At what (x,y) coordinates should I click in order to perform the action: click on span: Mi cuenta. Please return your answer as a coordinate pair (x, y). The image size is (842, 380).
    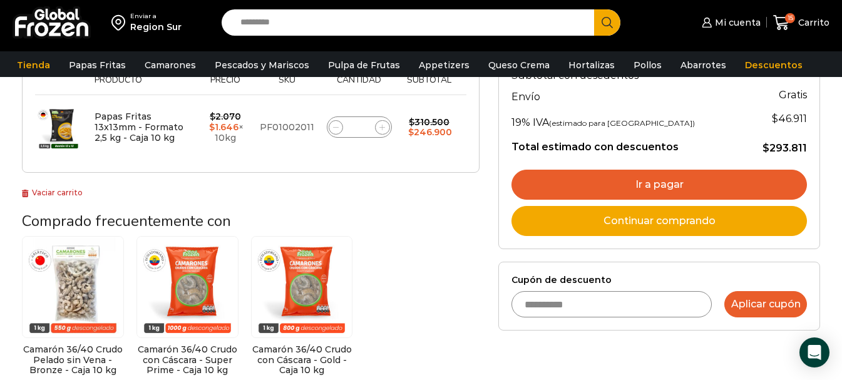
    Looking at the image, I should click on (736, 23).